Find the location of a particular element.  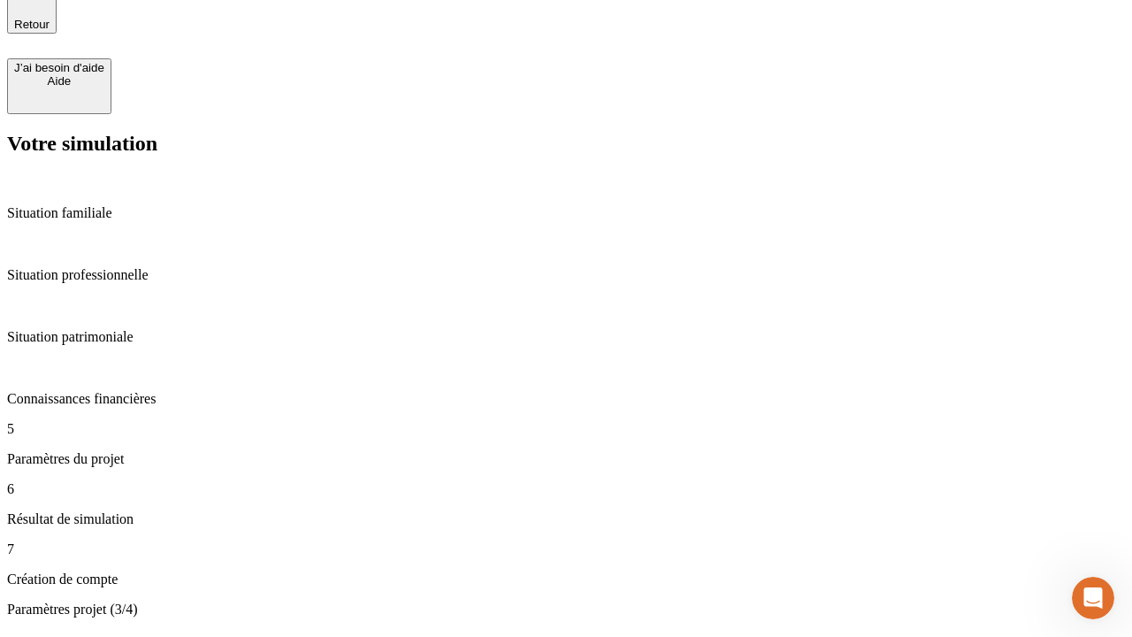

h2: Votre simulation is located at coordinates (566, 143).